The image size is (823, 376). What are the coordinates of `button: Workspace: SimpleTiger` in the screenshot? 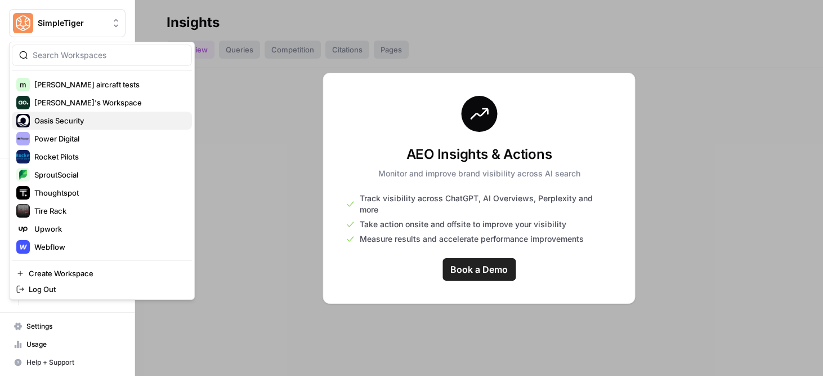 It's located at (67, 23).